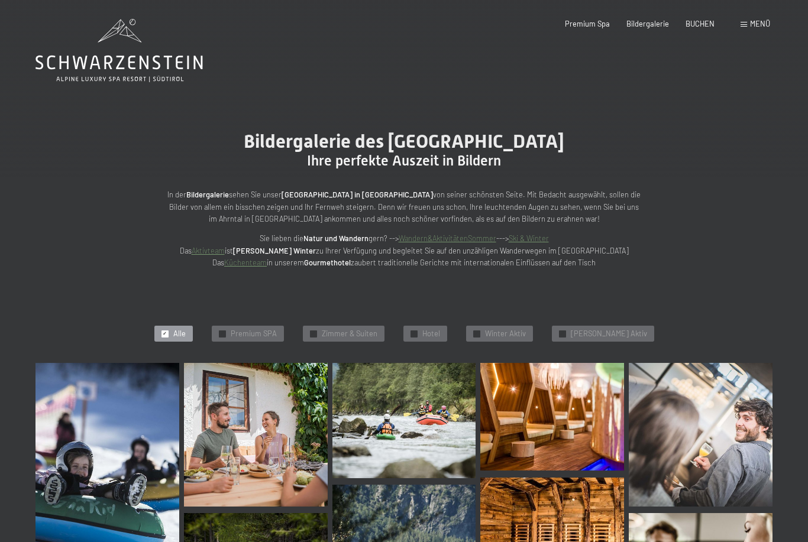 The image size is (808, 542). I want to click on a: Aktivteam, so click(208, 251).